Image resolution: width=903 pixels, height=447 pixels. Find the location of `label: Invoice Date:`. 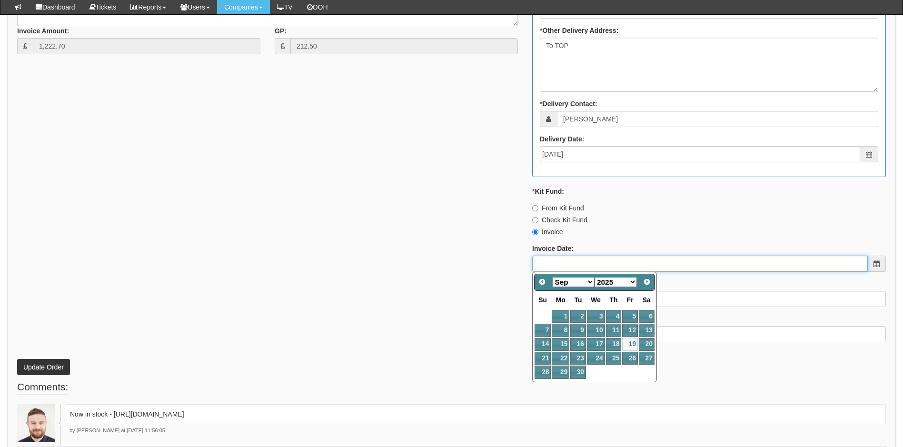

label: Invoice Date: is located at coordinates (552, 248).